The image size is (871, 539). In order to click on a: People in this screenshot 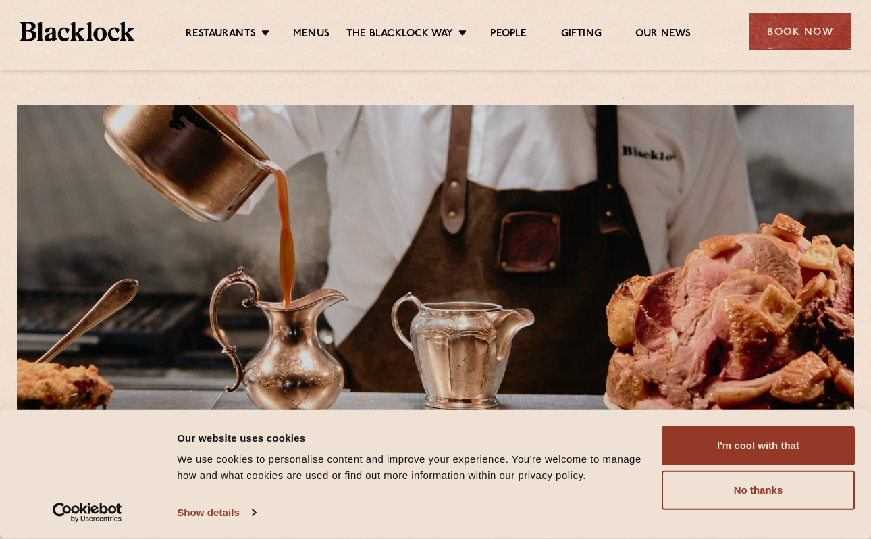, I will do `click(508, 35)`.